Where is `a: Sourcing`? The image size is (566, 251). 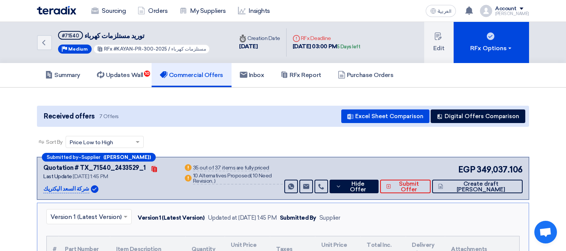
a: Sourcing is located at coordinates (108, 11).